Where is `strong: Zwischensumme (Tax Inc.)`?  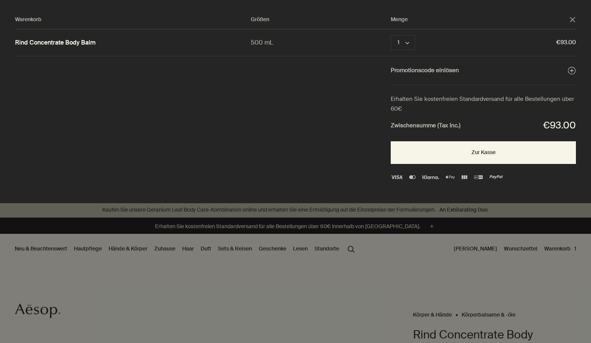
strong: Zwischensumme (Tax Inc.) is located at coordinates (426, 126).